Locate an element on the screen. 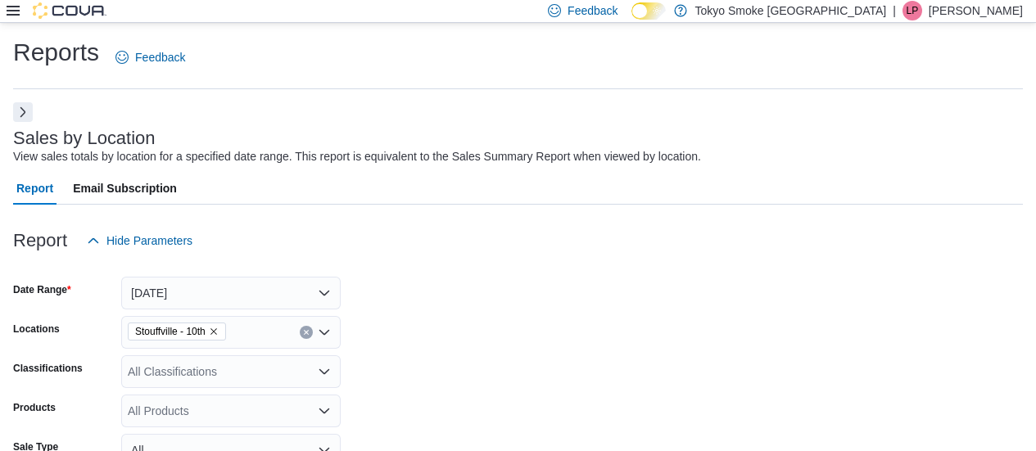 The height and width of the screenshot is (451, 1036). span: Dark Mode is located at coordinates (631, 20).